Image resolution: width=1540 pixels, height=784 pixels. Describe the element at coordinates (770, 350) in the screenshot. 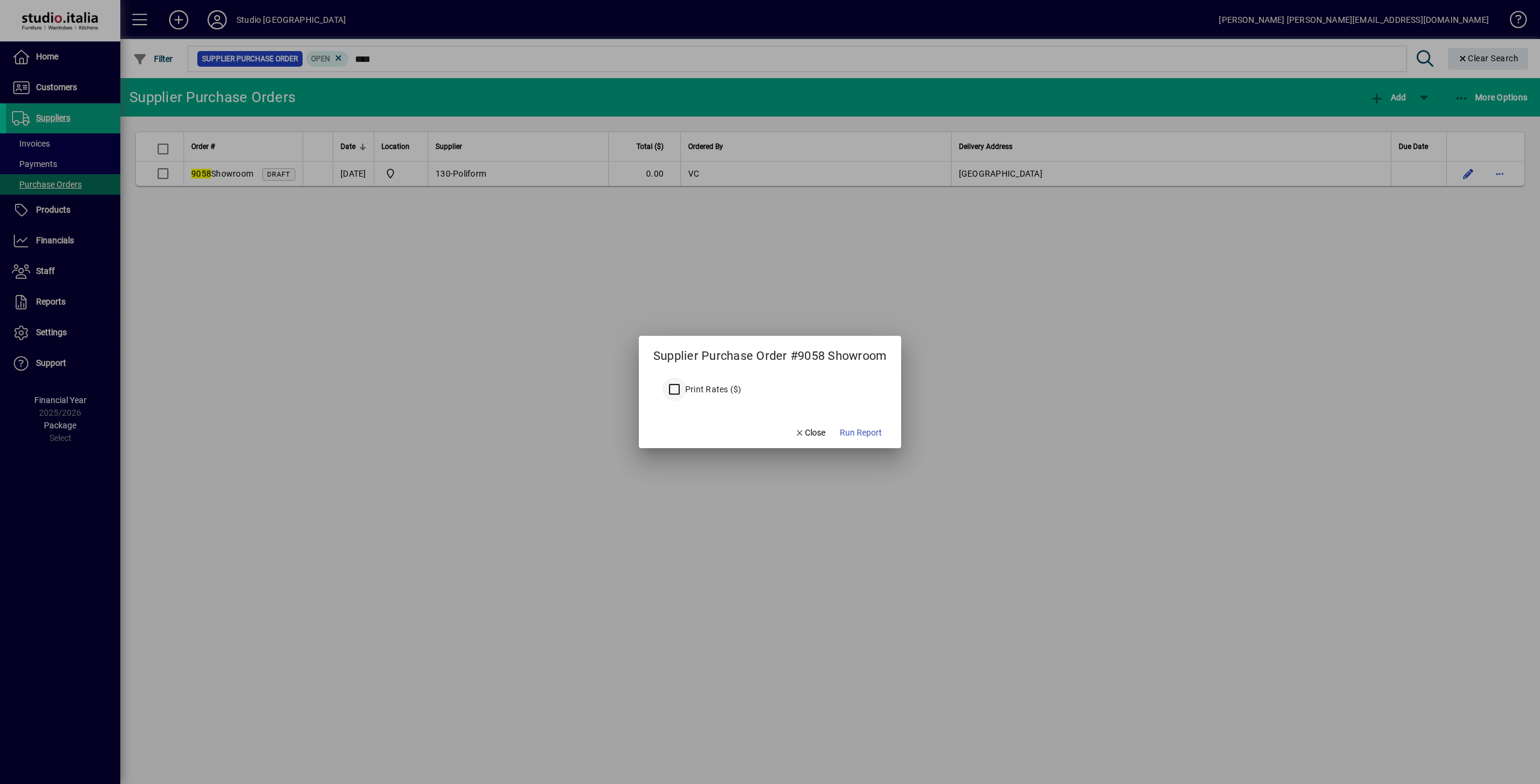

I see `h2: Supplier Purchase Order #9058 Showroom` at that location.